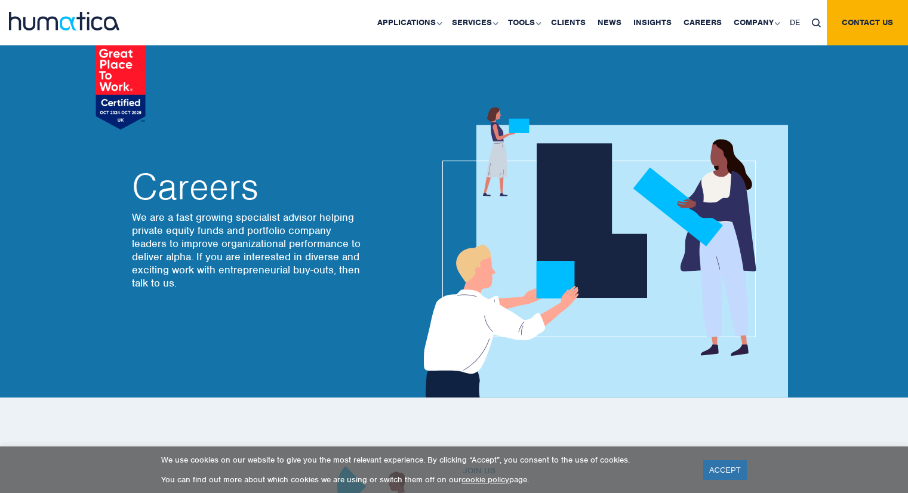 The height and width of the screenshot is (493, 908). What do you see at coordinates (725, 470) in the screenshot?
I see `a: ACCEPT` at bounding box center [725, 470].